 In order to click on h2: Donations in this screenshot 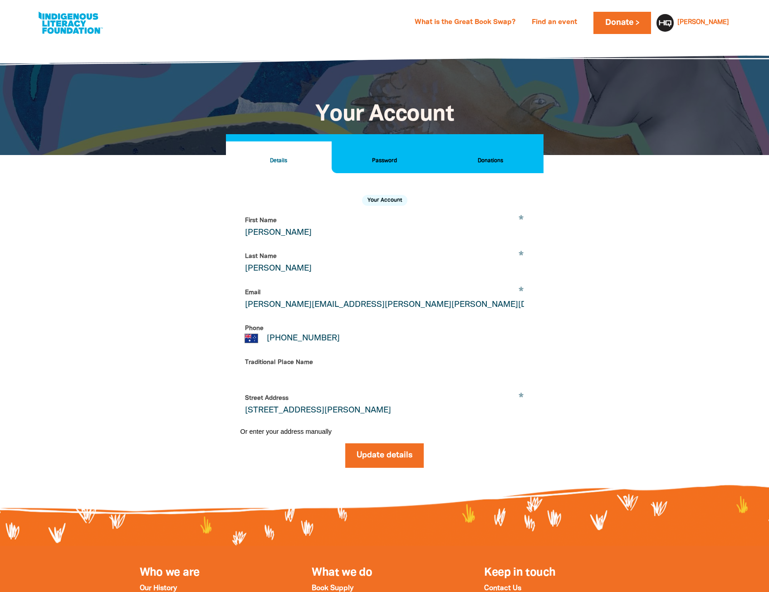, I will do `click(490, 161)`.